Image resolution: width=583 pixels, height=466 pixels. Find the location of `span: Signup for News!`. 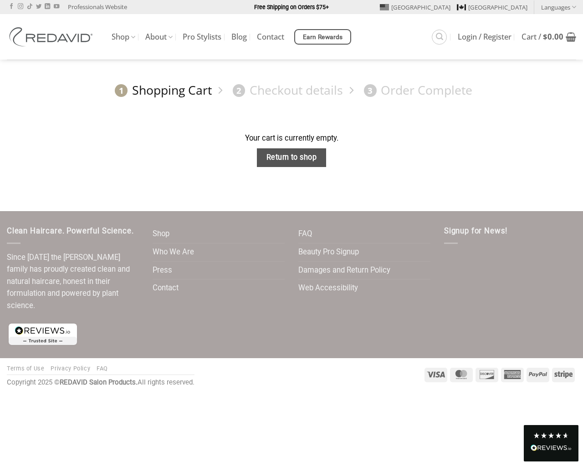

span: Signup for News! is located at coordinates (475, 231).